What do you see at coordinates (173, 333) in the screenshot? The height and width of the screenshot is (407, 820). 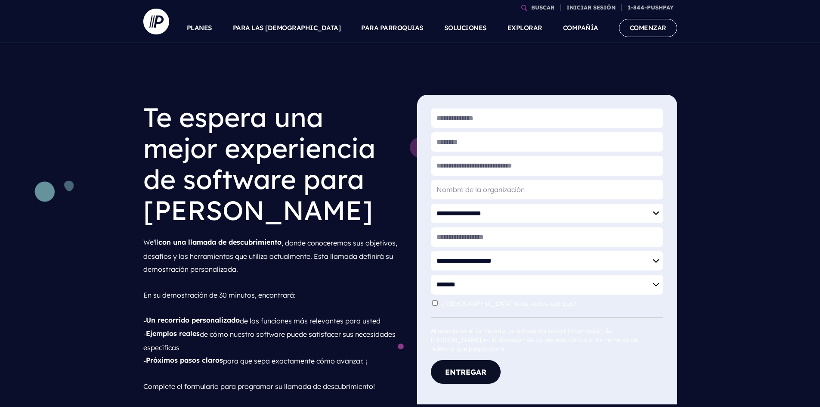 I see `font: Ejemplos reales` at bounding box center [173, 333].